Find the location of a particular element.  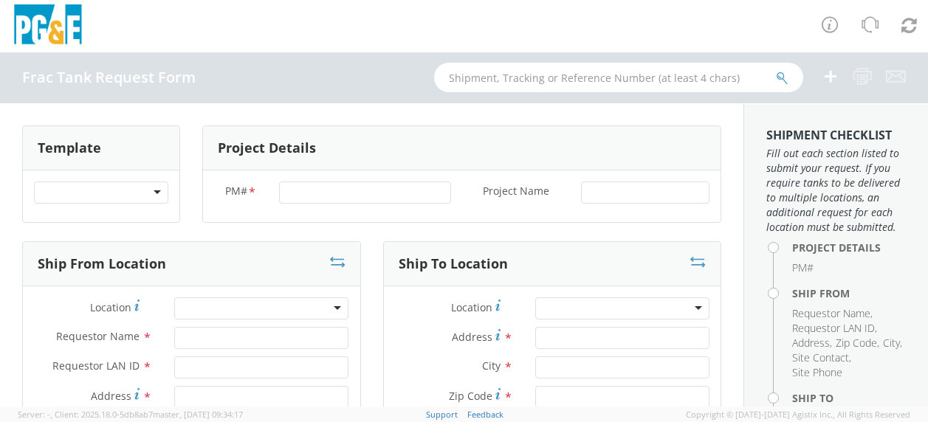

h3: Ship To Location is located at coordinates (453, 264).